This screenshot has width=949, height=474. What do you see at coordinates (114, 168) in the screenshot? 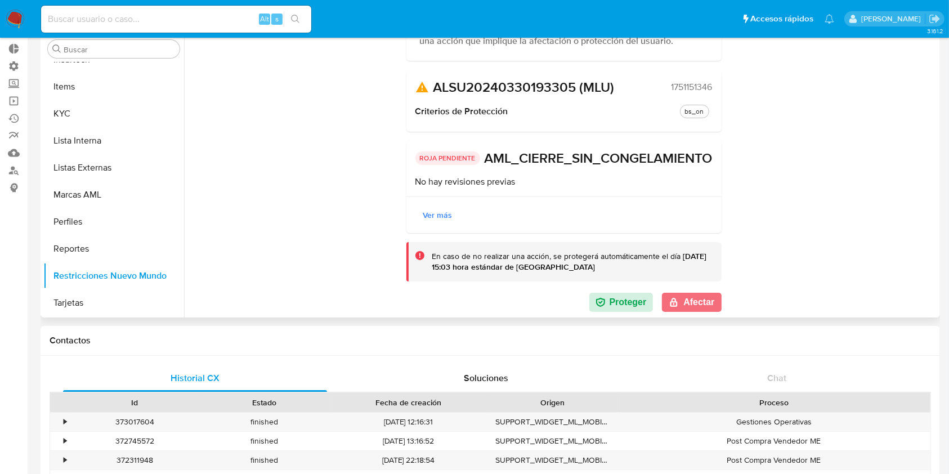
I see `button: Listas Externas` at bounding box center [114, 168].